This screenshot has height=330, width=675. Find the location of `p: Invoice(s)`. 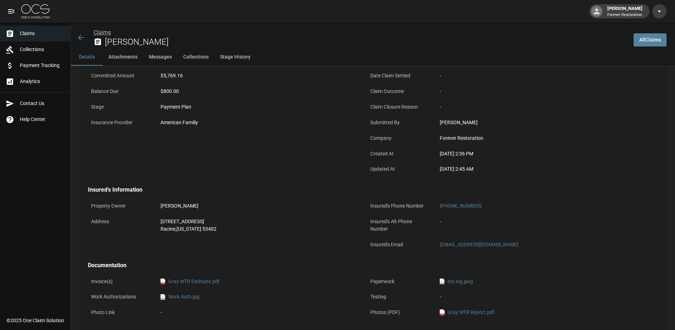

p: Invoice(s) is located at coordinates (120, 281).